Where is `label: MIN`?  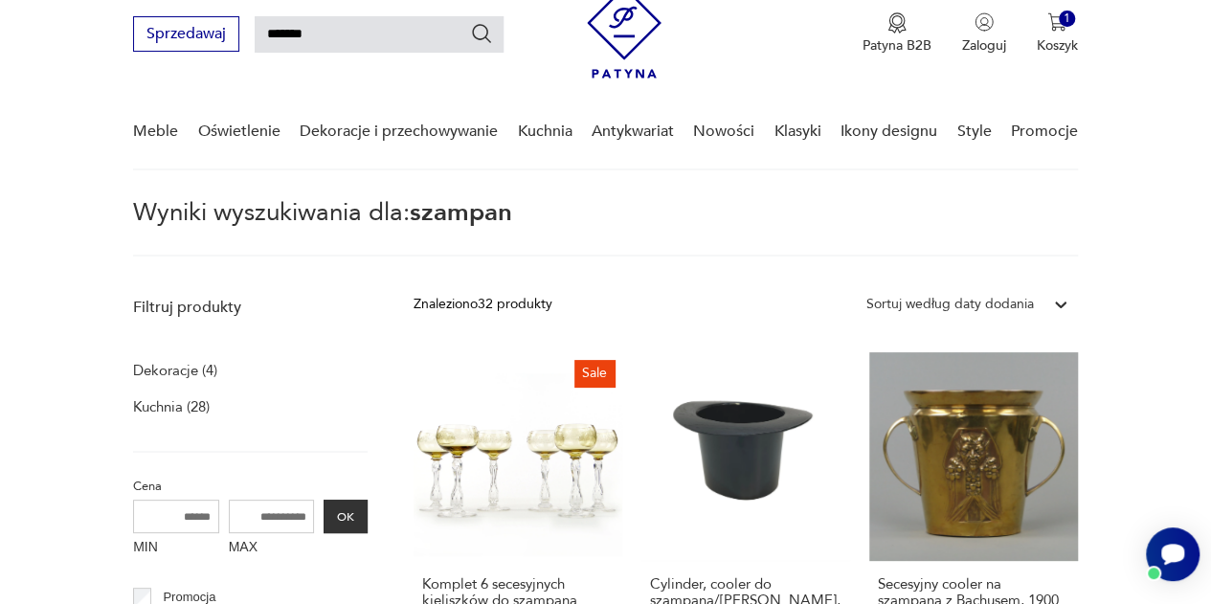 label: MIN is located at coordinates (176, 548).